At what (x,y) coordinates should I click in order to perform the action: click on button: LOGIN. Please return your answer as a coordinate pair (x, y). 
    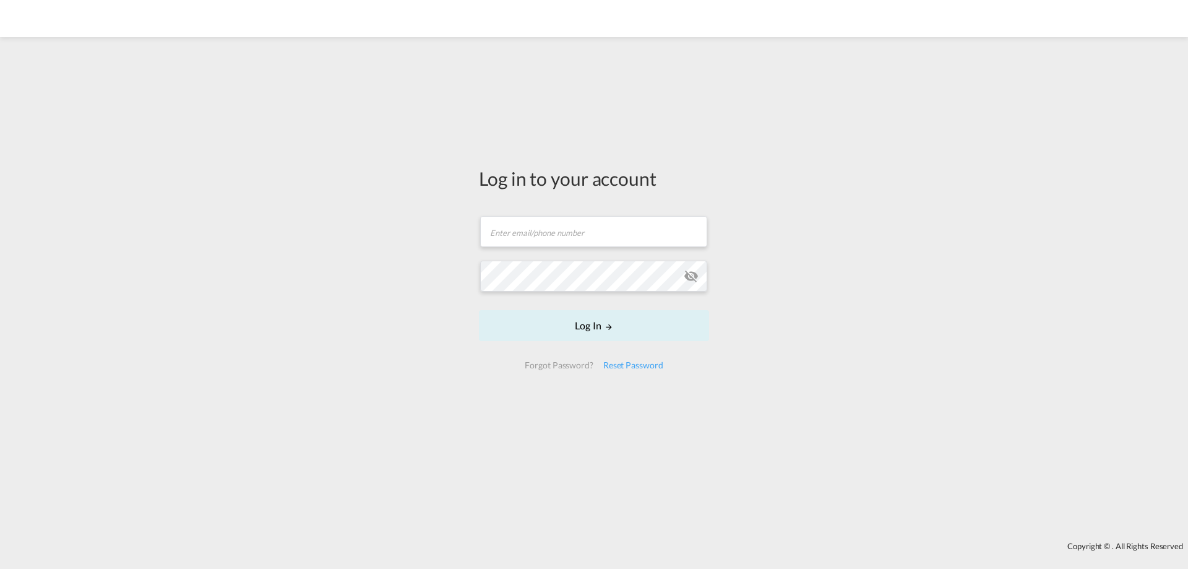
    Looking at the image, I should click on (594, 326).